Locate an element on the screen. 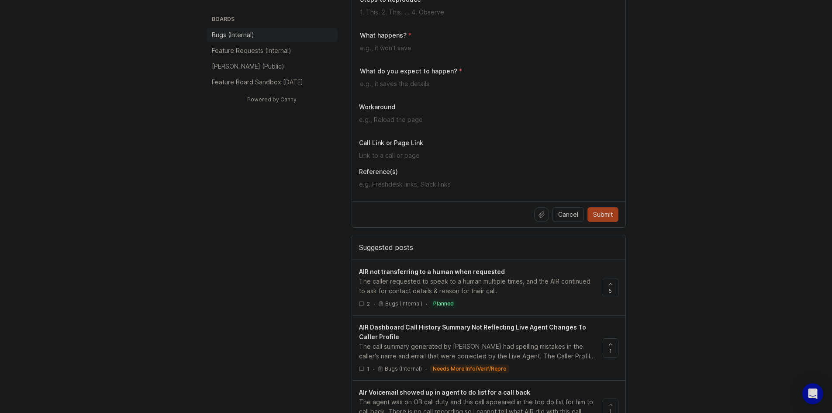 The width and height of the screenshot is (832, 413). a: AIR Dashboard Call History Summary Not Reflecting Live Agent Changes To Caller ProfileThe call su... is located at coordinates (481, 348).